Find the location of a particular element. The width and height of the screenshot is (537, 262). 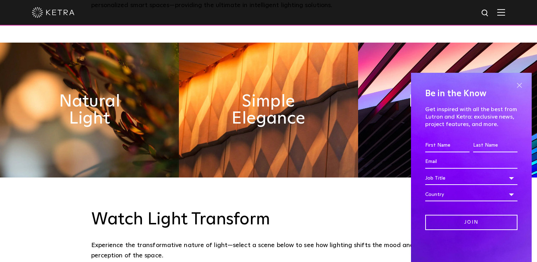

img: ketra-logo-2019-white is located at coordinates (53, 12).